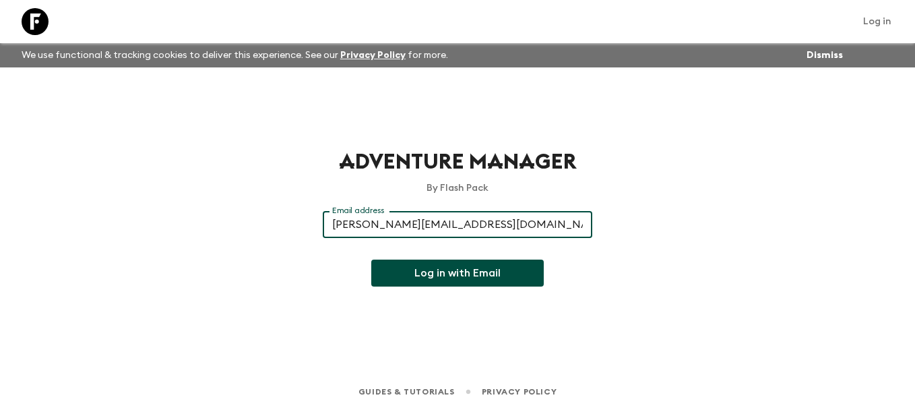 This screenshot has height=410, width=915. I want to click on button: Dismiss, so click(825, 55).